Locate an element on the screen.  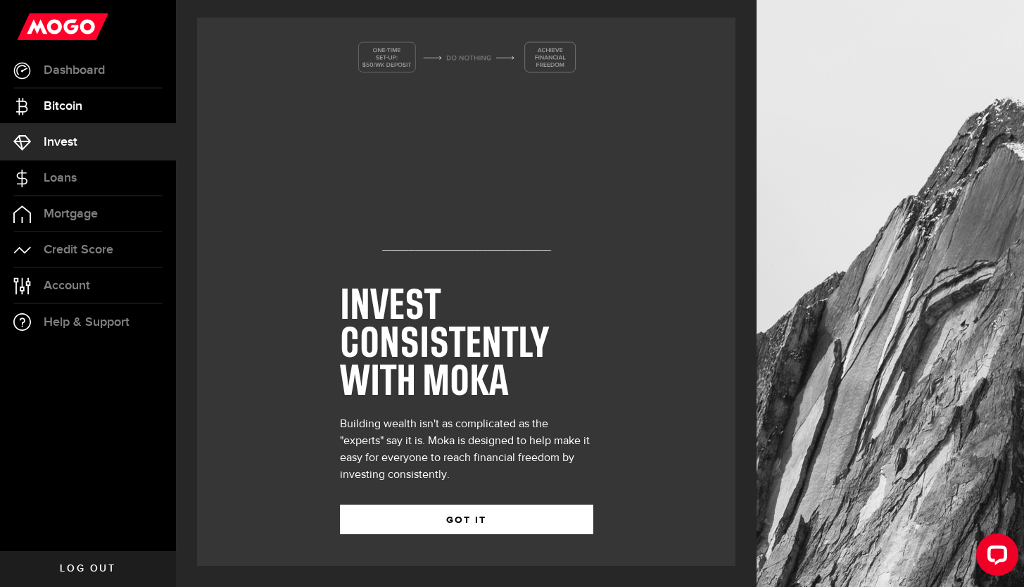
span: Invest is located at coordinates (61, 142).